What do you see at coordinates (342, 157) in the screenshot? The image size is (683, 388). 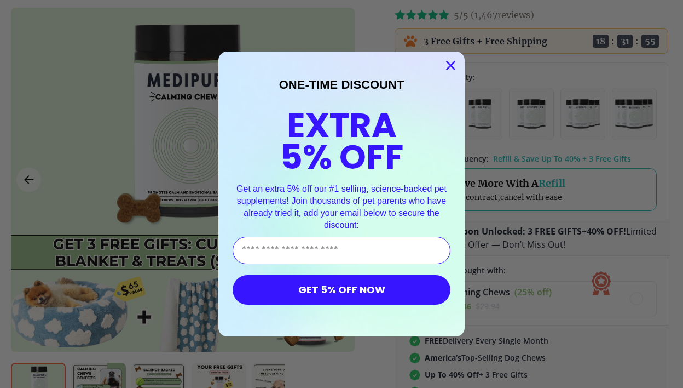 I see `span: 5% OFF` at bounding box center [342, 157].